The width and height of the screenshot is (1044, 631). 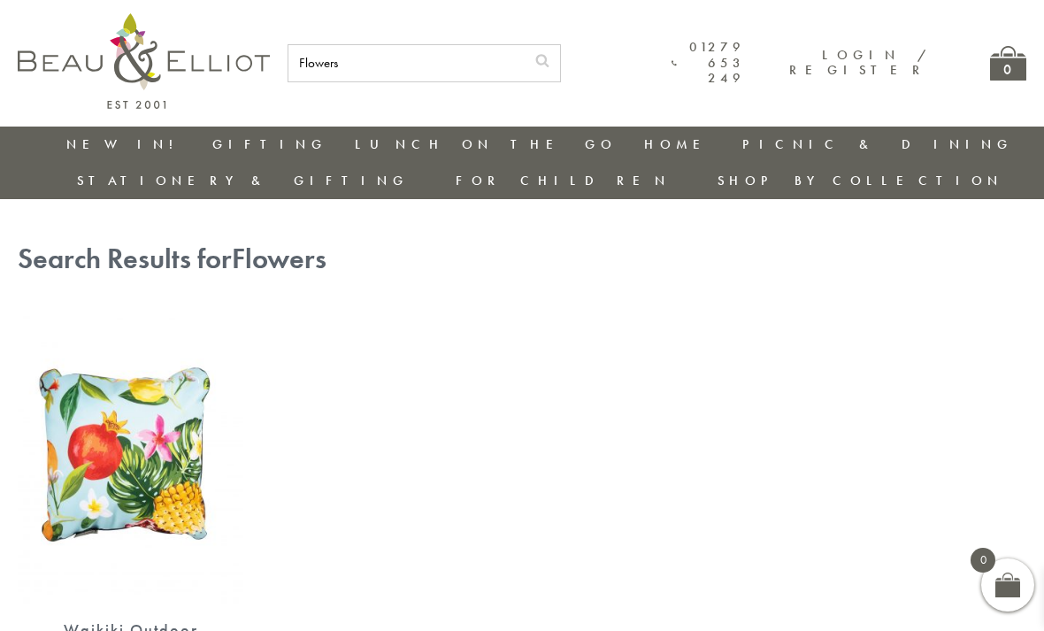 I want to click on a: Stationery & Gifting, so click(x=242, y=181).